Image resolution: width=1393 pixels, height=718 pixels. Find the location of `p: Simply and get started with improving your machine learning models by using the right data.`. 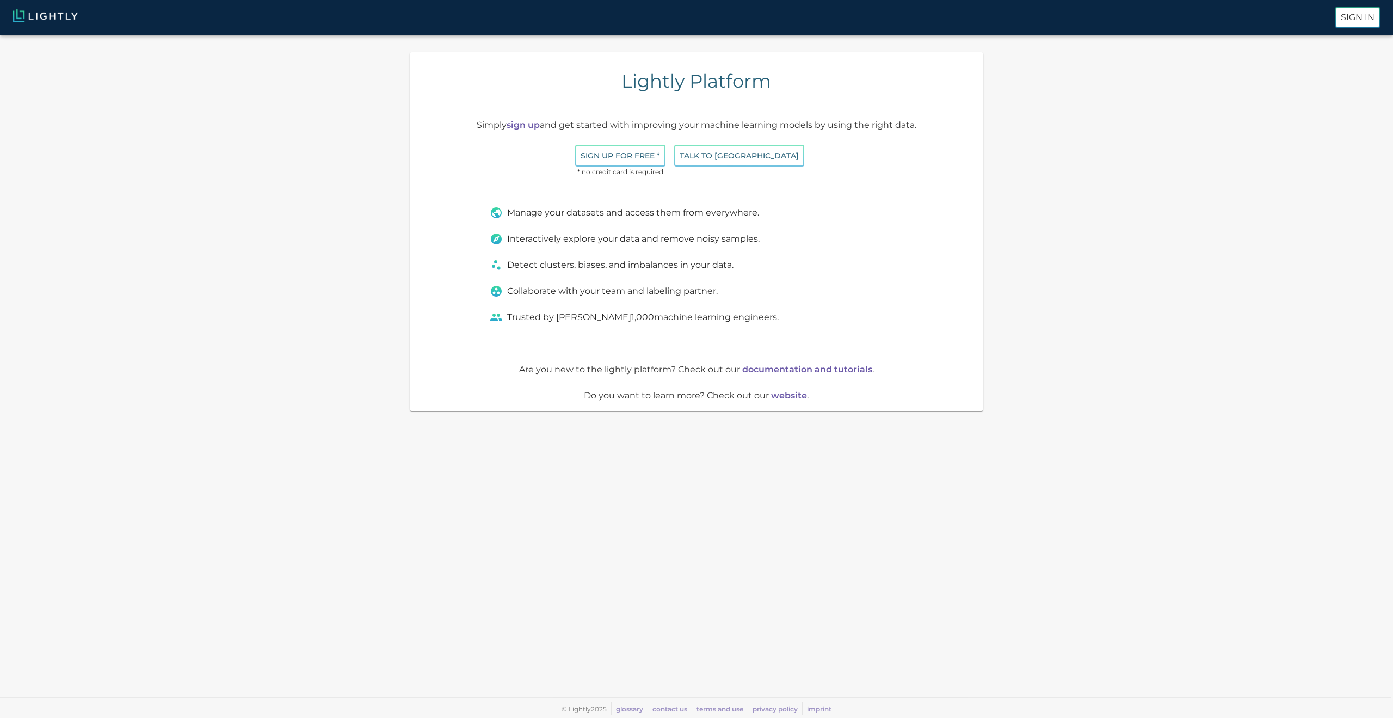

p: Simply and get started with improving your machine learning models by using the right data. is located at coordinates (696, 125).